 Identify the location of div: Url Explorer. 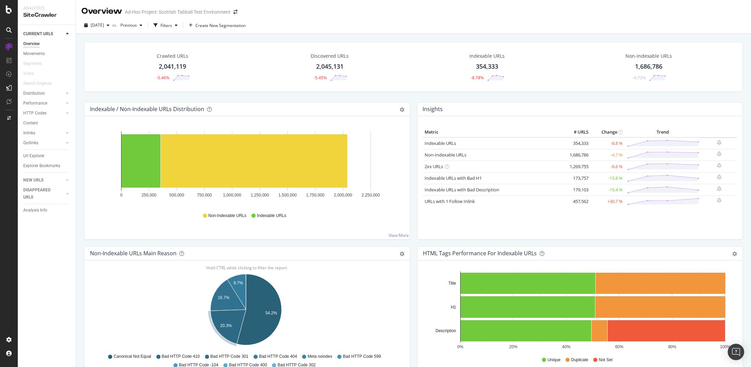
(34, 156).